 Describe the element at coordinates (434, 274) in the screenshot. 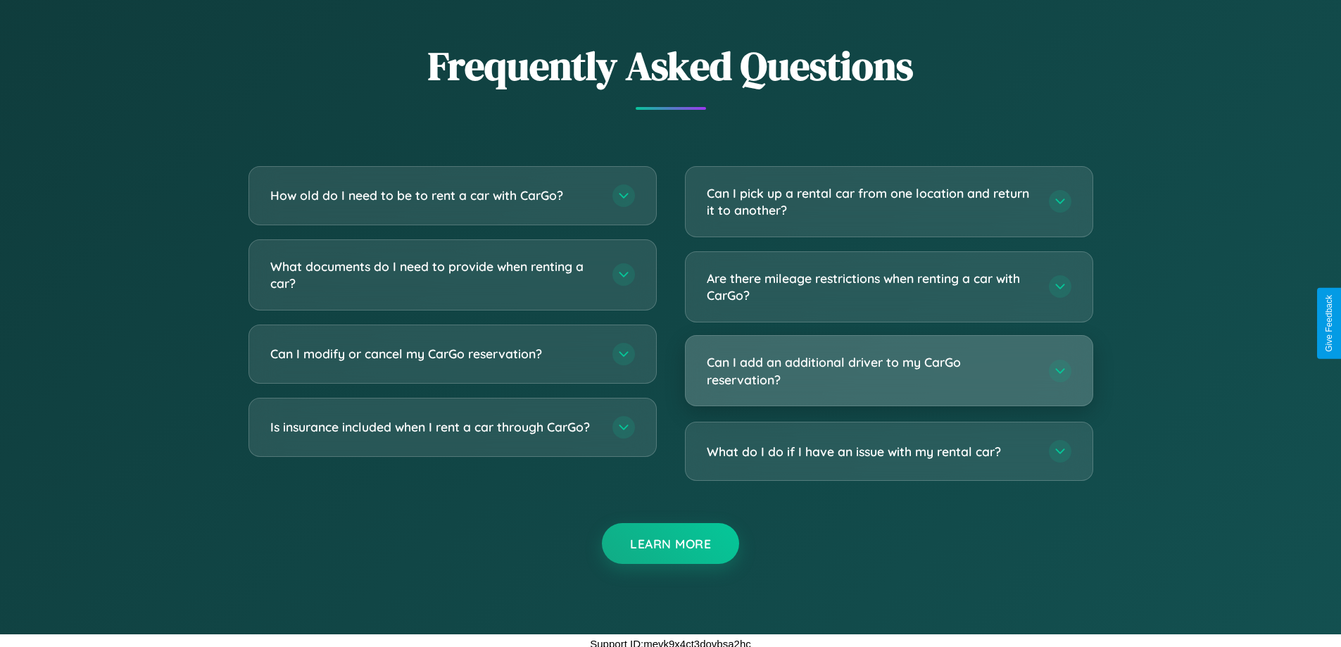

I see `h3: What documents do I need to provide when renting a car?` at that location.